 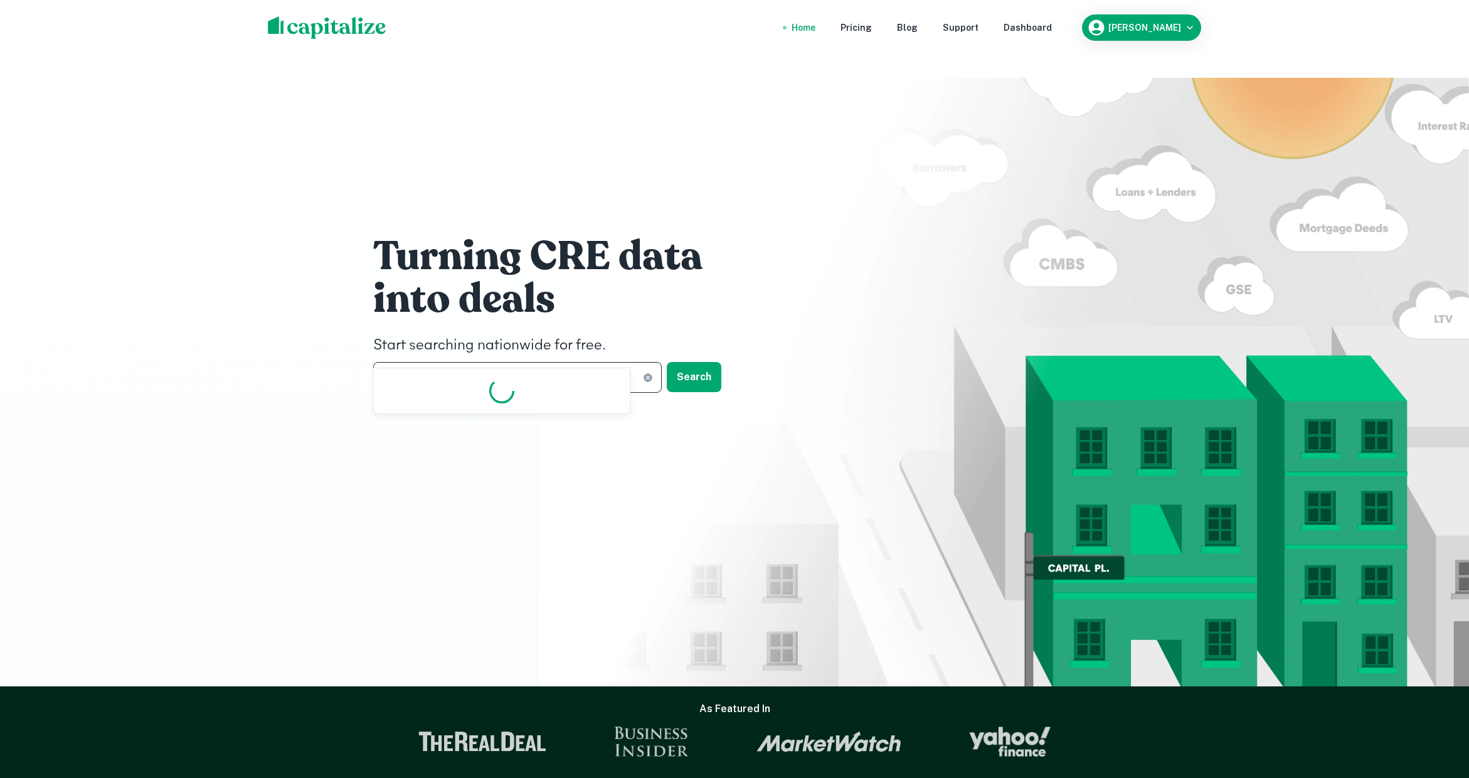 I want to click on div: Home, so click(x=804, y=28).